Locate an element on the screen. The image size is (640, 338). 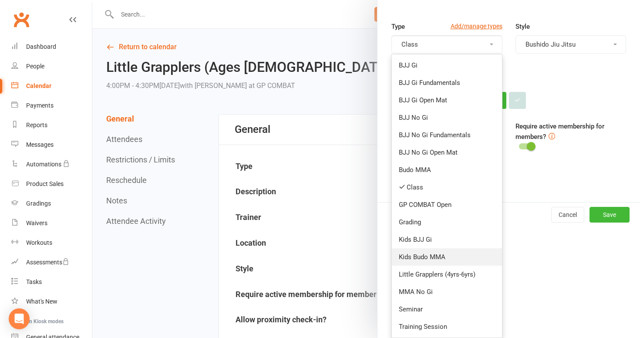
div: Calendar is located at coordinates (39, 86).